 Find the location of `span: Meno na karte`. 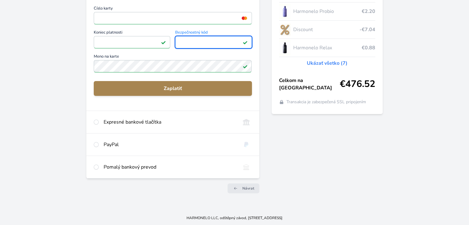

span: Meno na karte is located at coordinates (173, 57).